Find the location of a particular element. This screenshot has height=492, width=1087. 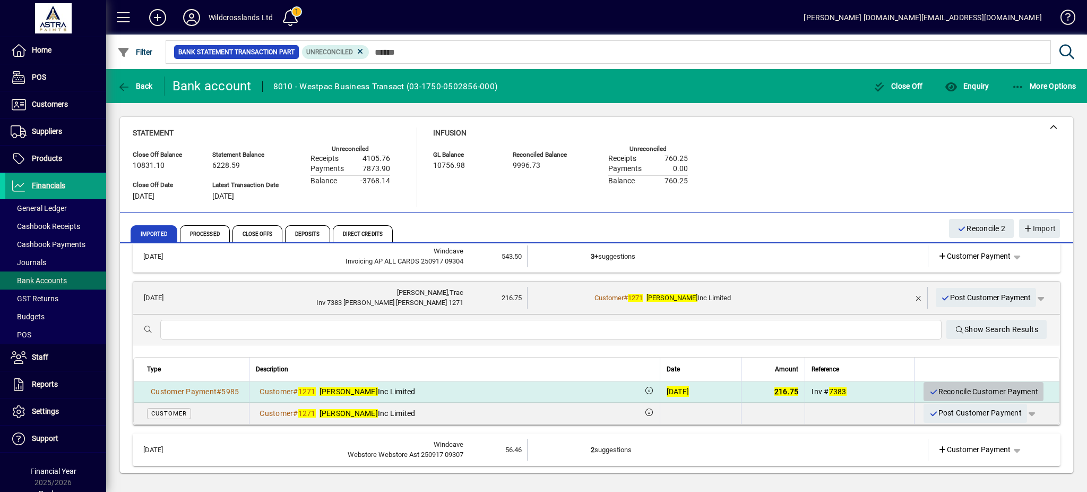

div: Windcave is located at coordinates (325, 444).